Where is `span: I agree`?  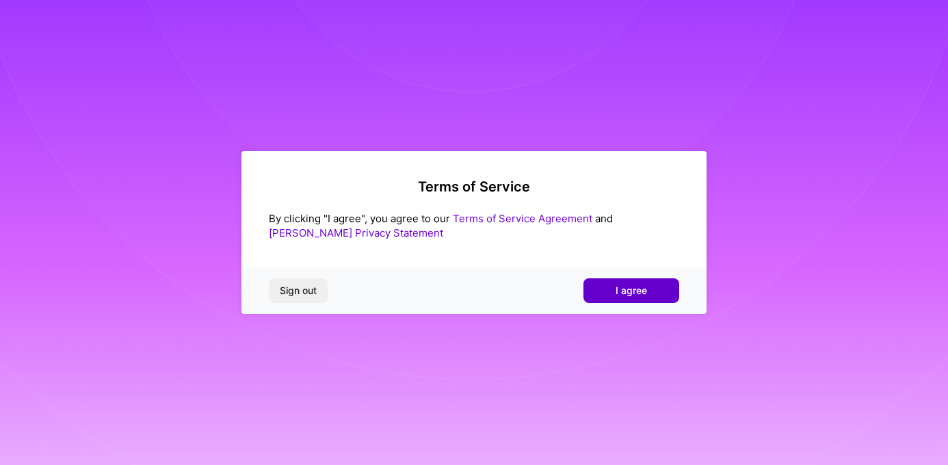
span: I agree is located at coordinates (631, 291).